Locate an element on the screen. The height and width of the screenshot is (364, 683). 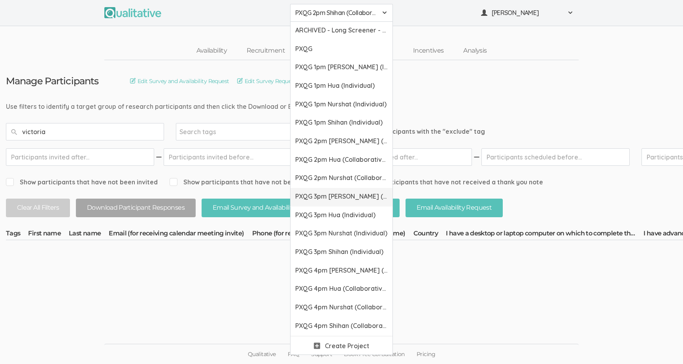
th: Last name is located at coordinates (89, 234).